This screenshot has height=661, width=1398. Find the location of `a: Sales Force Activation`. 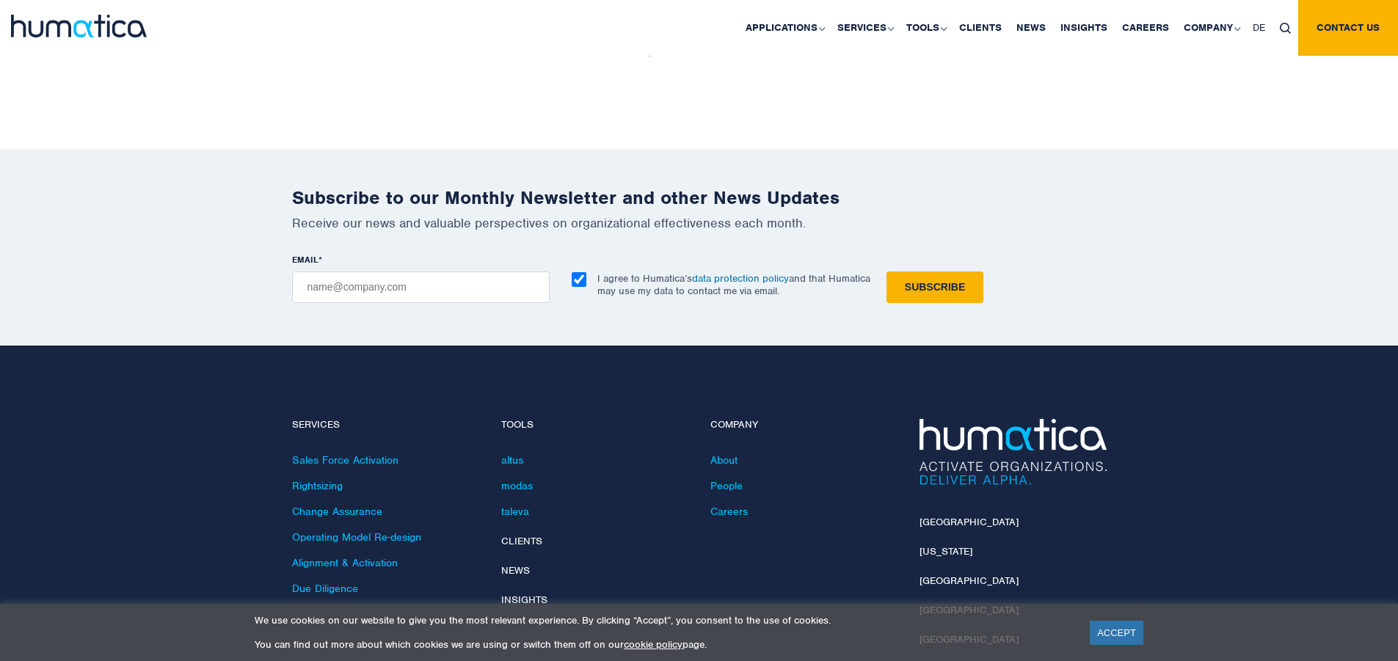

a: Sales Force Activation is located at coordinates (345, 460).